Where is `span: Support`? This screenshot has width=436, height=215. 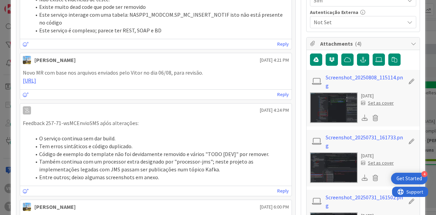
span: Support is located at coordinates (23, 5).